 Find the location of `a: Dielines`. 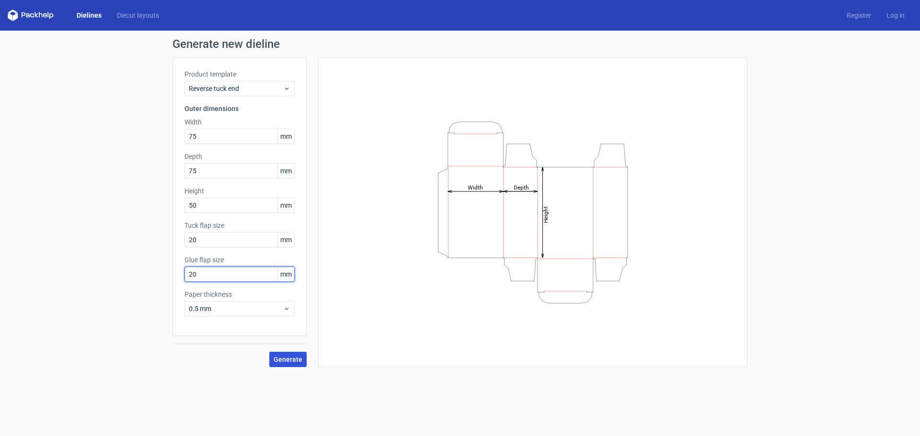

a: Dielines is located at coordinates (89, 15).